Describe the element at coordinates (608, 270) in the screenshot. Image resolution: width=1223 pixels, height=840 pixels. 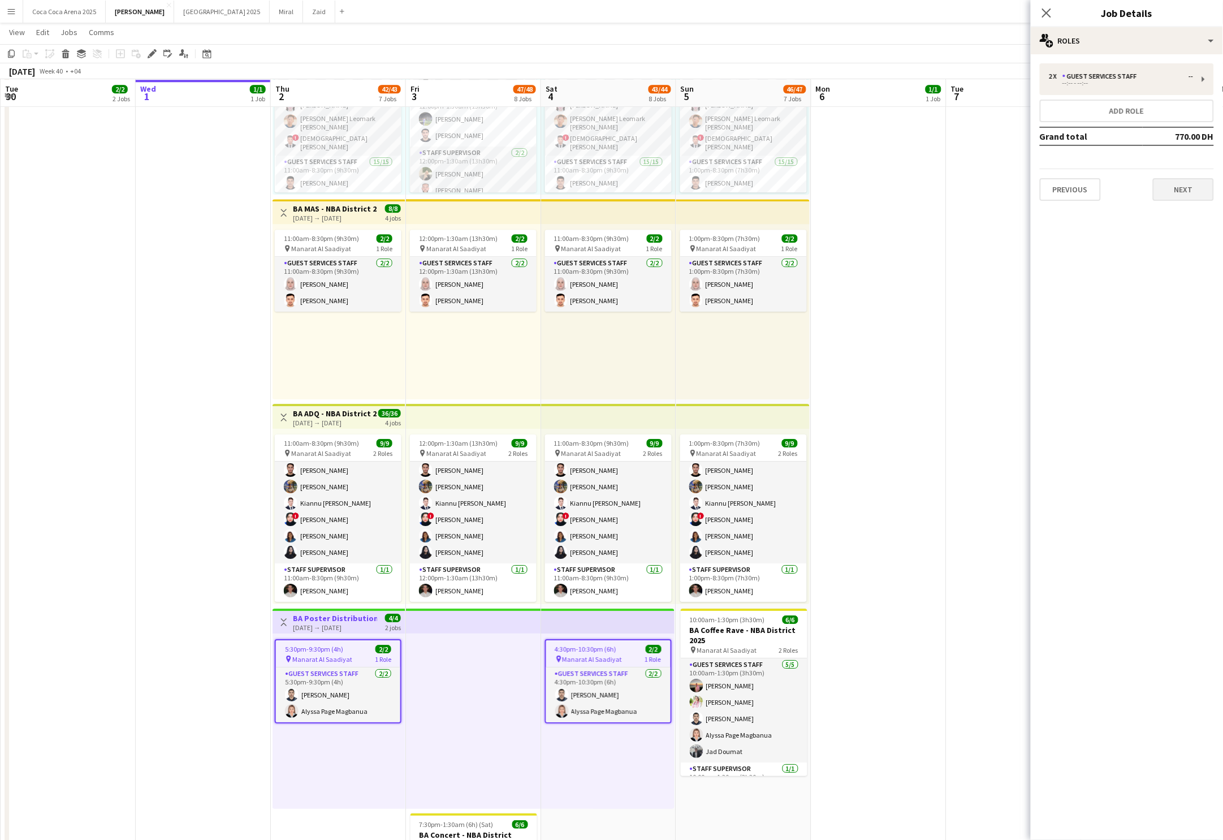
I see `div: 11:00am-8:30pm (9h30m)2/2 Manarat Al Saadiyat1 RoleGuest Services Staff2/211:00am-8:30pm (9h30m)[...` at that location.